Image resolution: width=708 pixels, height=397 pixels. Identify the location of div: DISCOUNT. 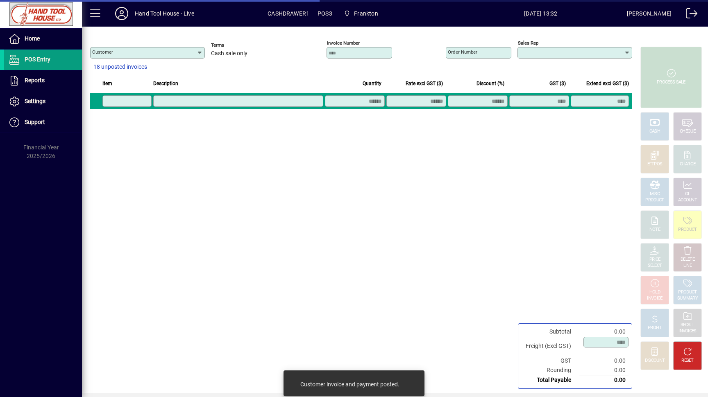
(654, 361).